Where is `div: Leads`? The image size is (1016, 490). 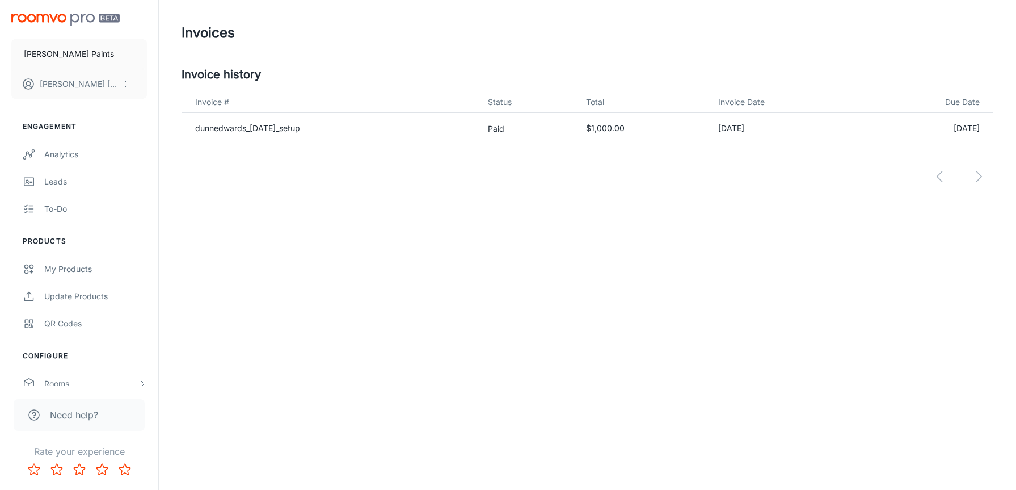
div: Leads is located at coordinates (95, 182).